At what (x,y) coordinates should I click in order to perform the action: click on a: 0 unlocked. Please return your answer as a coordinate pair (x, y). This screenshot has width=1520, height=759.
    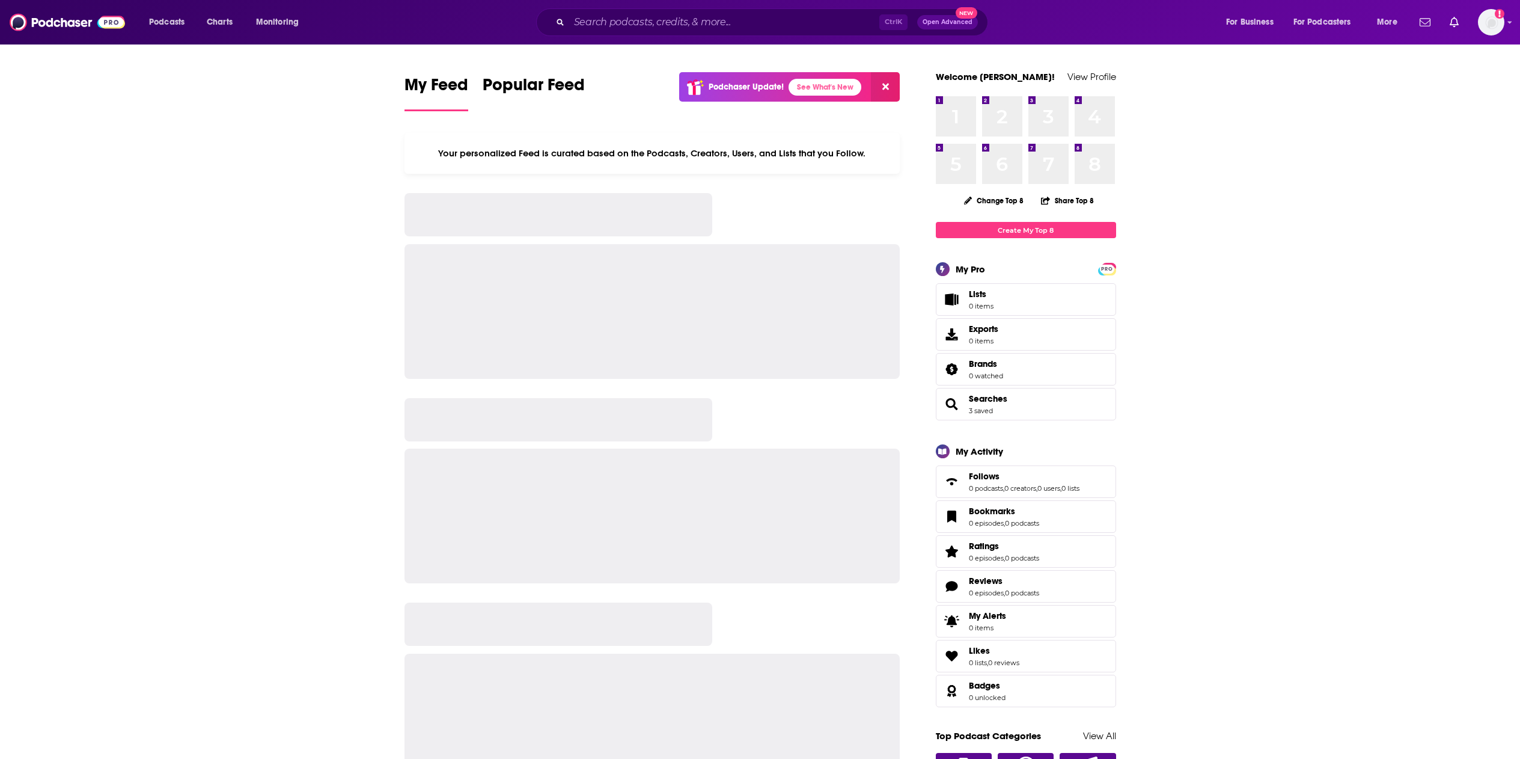
    Looking at the image, I should click on (987, 697).